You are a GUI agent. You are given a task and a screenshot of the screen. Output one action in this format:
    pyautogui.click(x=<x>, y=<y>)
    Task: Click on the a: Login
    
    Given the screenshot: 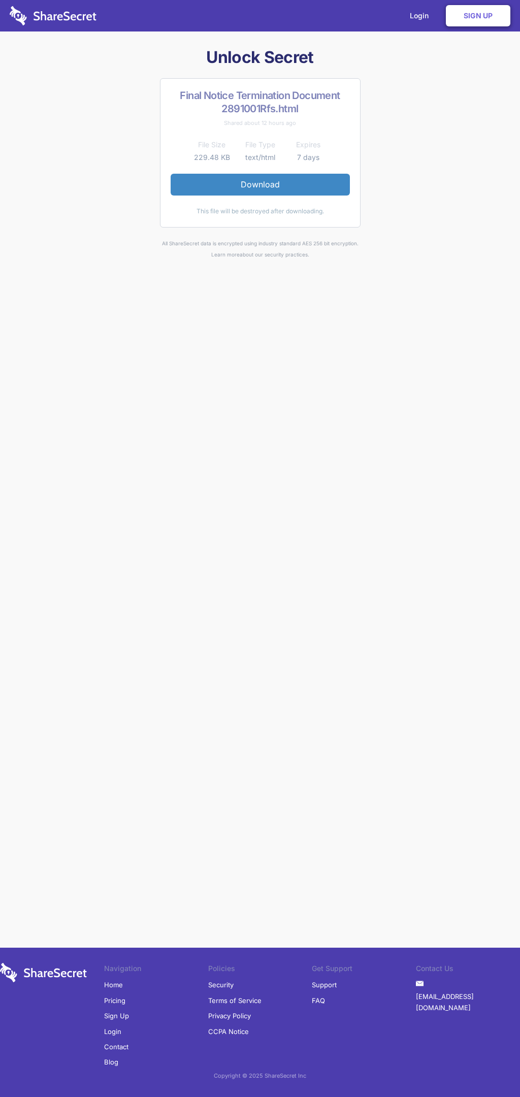 What is the action you would take?
    pyautogui.click(x=113, y=1032)
    